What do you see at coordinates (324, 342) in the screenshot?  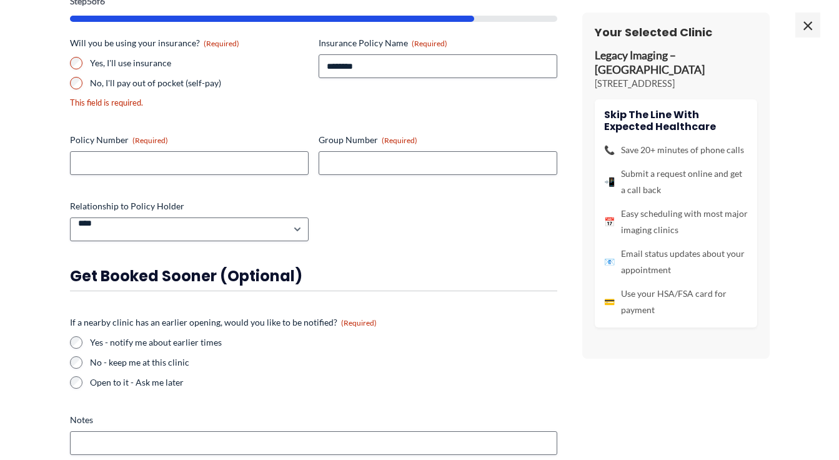 I see `label: Yes - notify me about earlier times` at bounding box center [324, 342].